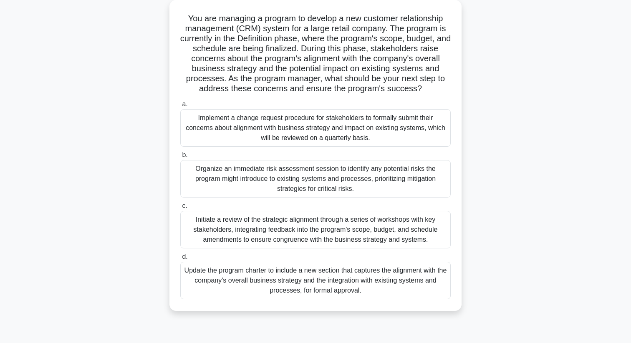  Describe the element at coordinates (315, 128) in the screenshot. I see `div: Implement a change request procedure for stakeholders to formally submit their concerns about ali...` at that location.